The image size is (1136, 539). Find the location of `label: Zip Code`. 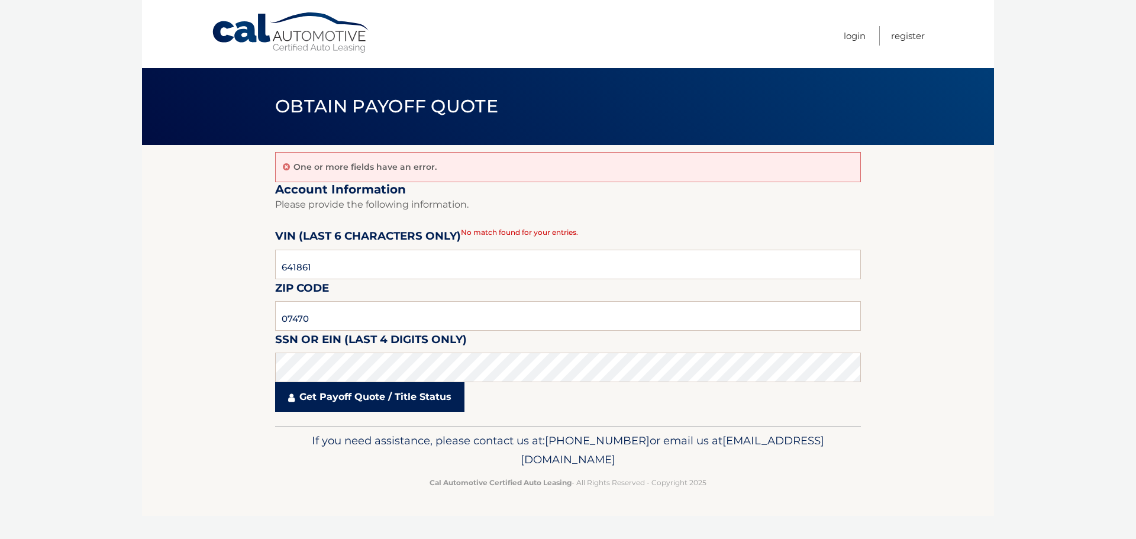

label: Zip Code is located at coordinates (302, 290).